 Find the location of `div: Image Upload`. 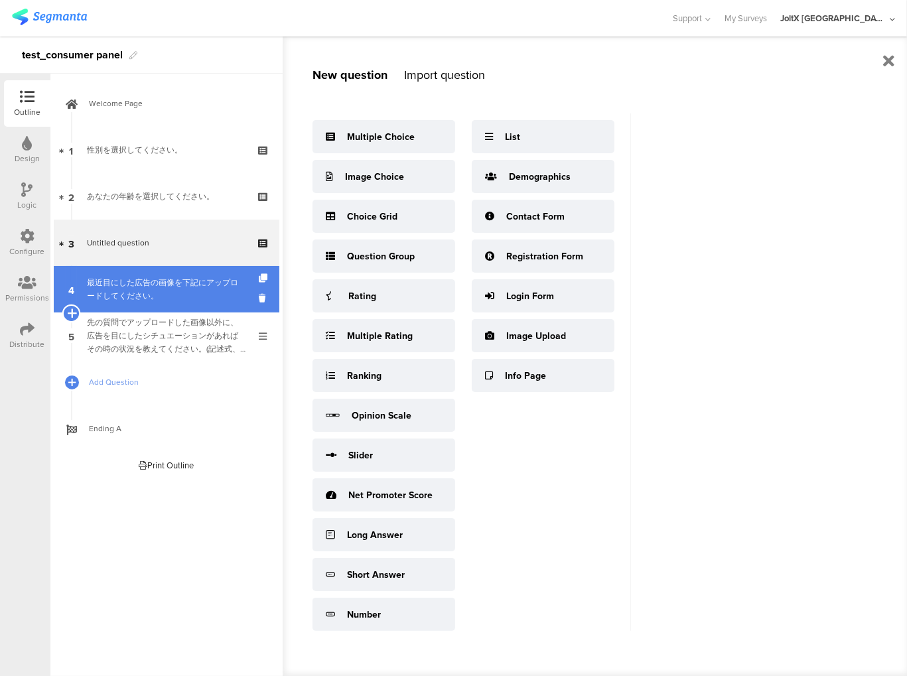

div: Image Upload is located at coordinates (536, 336).